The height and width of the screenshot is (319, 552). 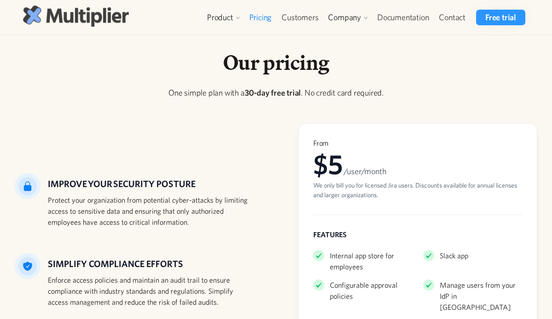 I want to click on div: Enforce access policies and maintain an audit trail to ensure compliance with industry standards ..., so click(x=151, y=291).